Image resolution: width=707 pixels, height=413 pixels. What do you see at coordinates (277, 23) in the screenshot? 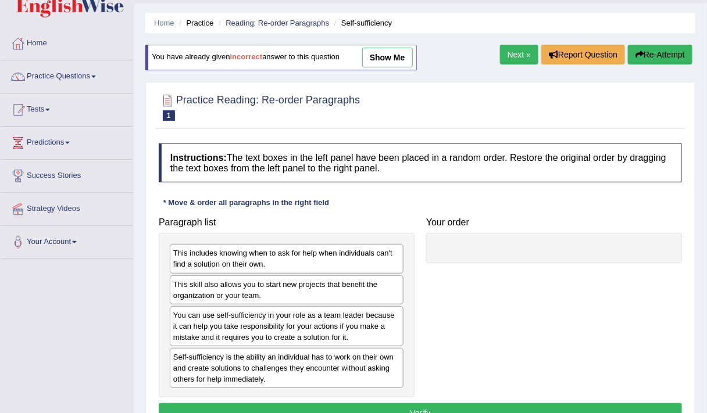
I see `a: Reading: Re-order Paragraphs` at bounding box center [277, 23].